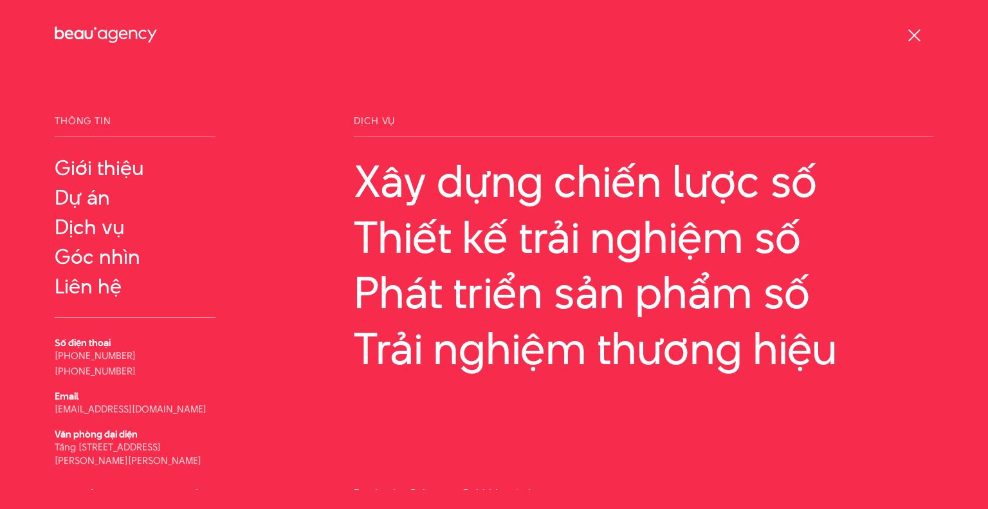 The width and height of the screenshot is (988, 509). Describe the element at coordinates (376, 493) in the screenshot. I see `a: Facebook` at that location.